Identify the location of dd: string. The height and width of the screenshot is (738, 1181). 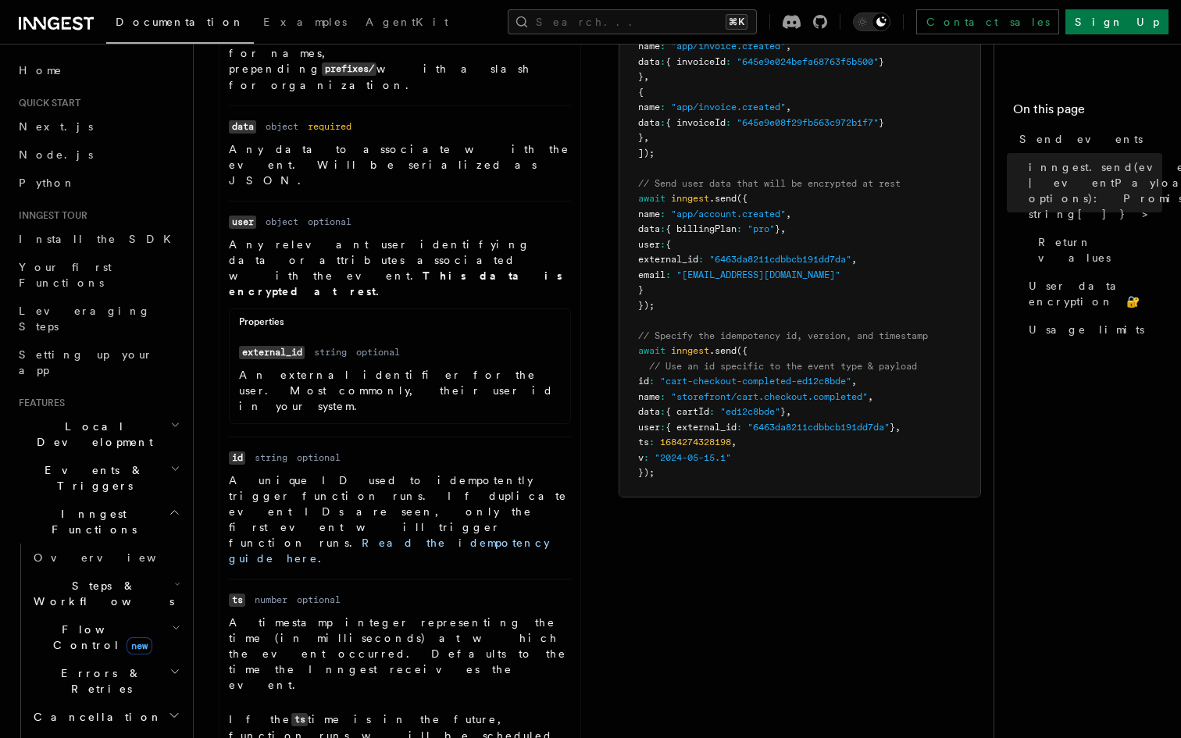
(330, 352).